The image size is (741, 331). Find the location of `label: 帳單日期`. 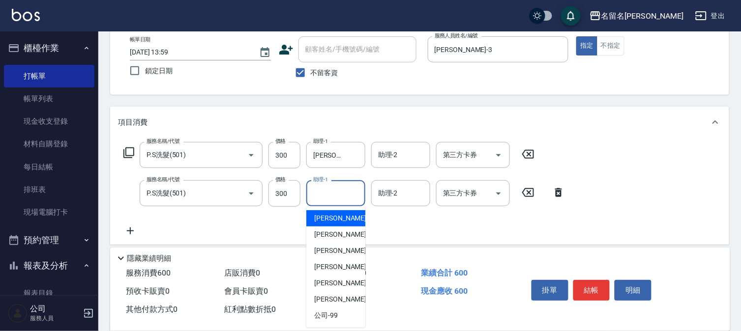

label: 帳單日期 is located at coordinates (140, 39).